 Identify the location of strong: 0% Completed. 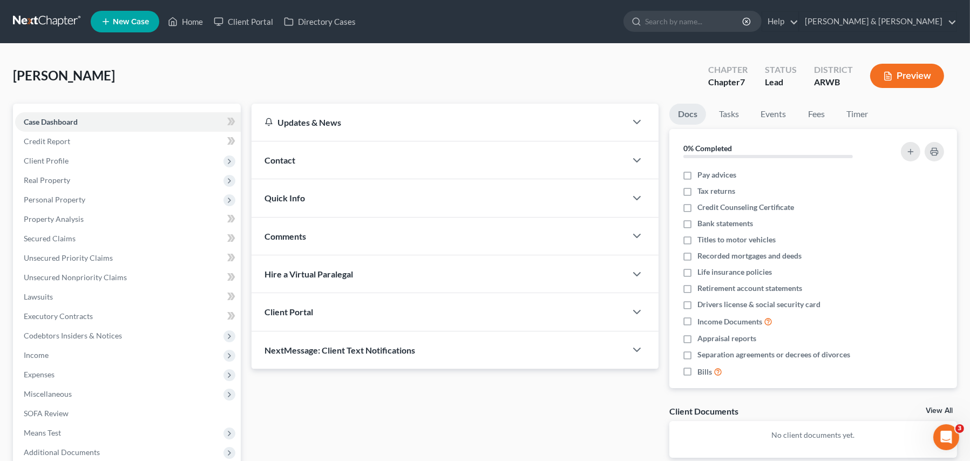
(708, 148).